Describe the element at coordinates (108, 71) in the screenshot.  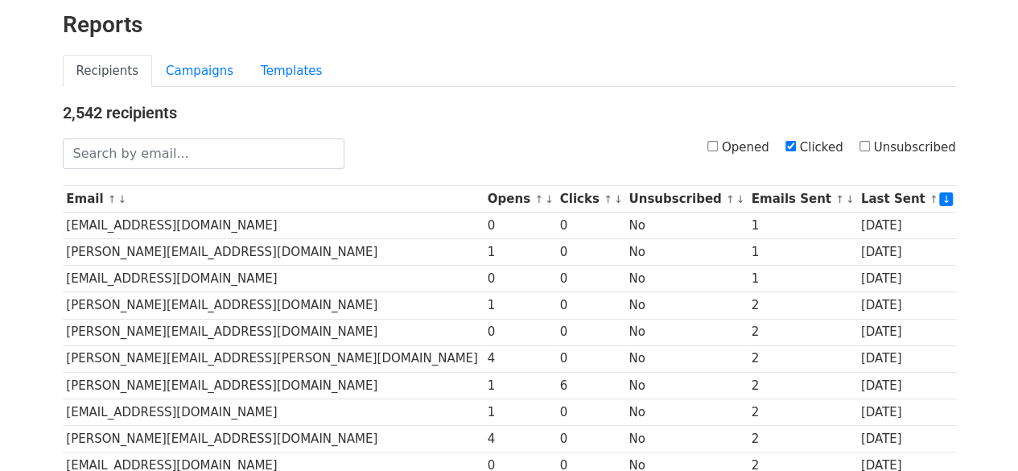
I see `a: Recipients` at that location.